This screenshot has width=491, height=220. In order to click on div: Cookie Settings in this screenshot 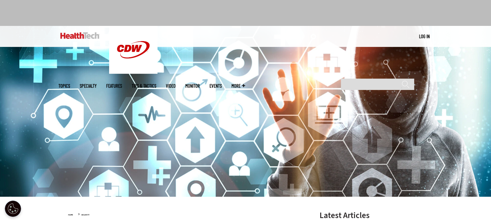, I will do `click(13, 208)`.